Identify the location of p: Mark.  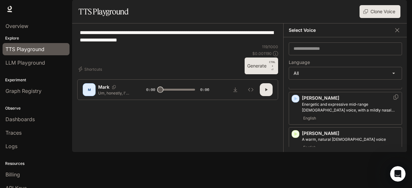
(104, 87).